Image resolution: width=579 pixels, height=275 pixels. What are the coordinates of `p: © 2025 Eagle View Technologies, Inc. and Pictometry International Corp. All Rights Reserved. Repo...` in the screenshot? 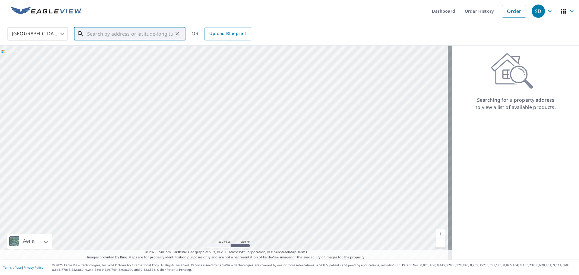 It's located at (314, 267).